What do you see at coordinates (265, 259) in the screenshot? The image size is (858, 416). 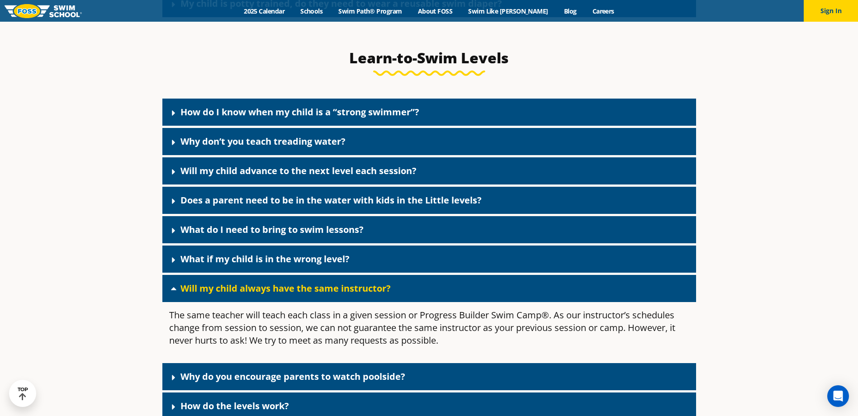 I see `a: What if my child is in the wrong level?` at bounding box center [265, 259].